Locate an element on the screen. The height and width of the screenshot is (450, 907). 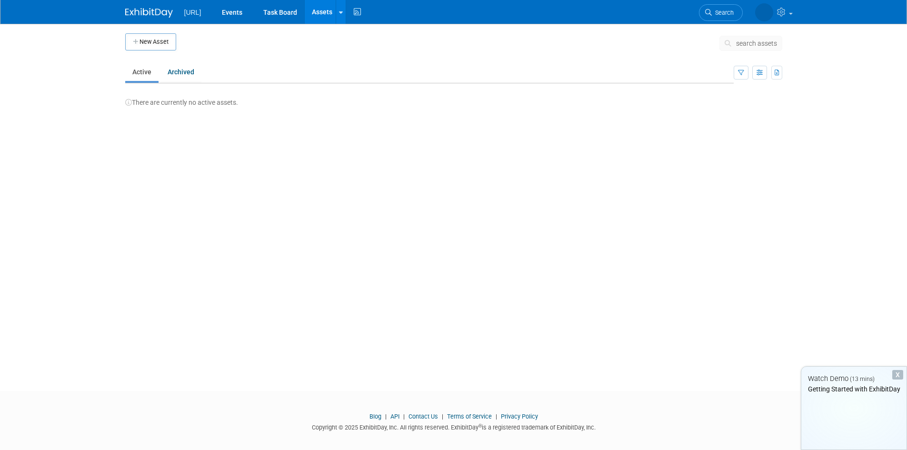
span: Search is located at coordinates (723, 12).